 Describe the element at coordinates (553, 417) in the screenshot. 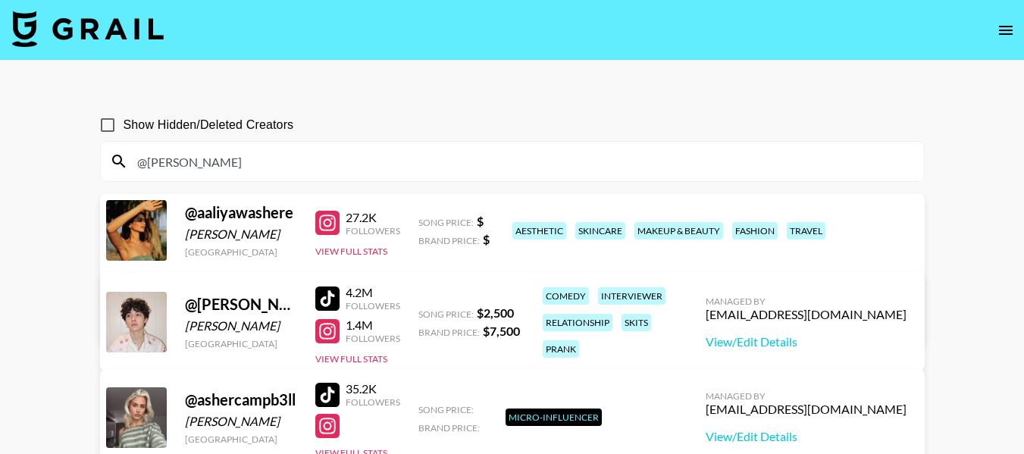

I see `div: Micro-Influencer` at that location.